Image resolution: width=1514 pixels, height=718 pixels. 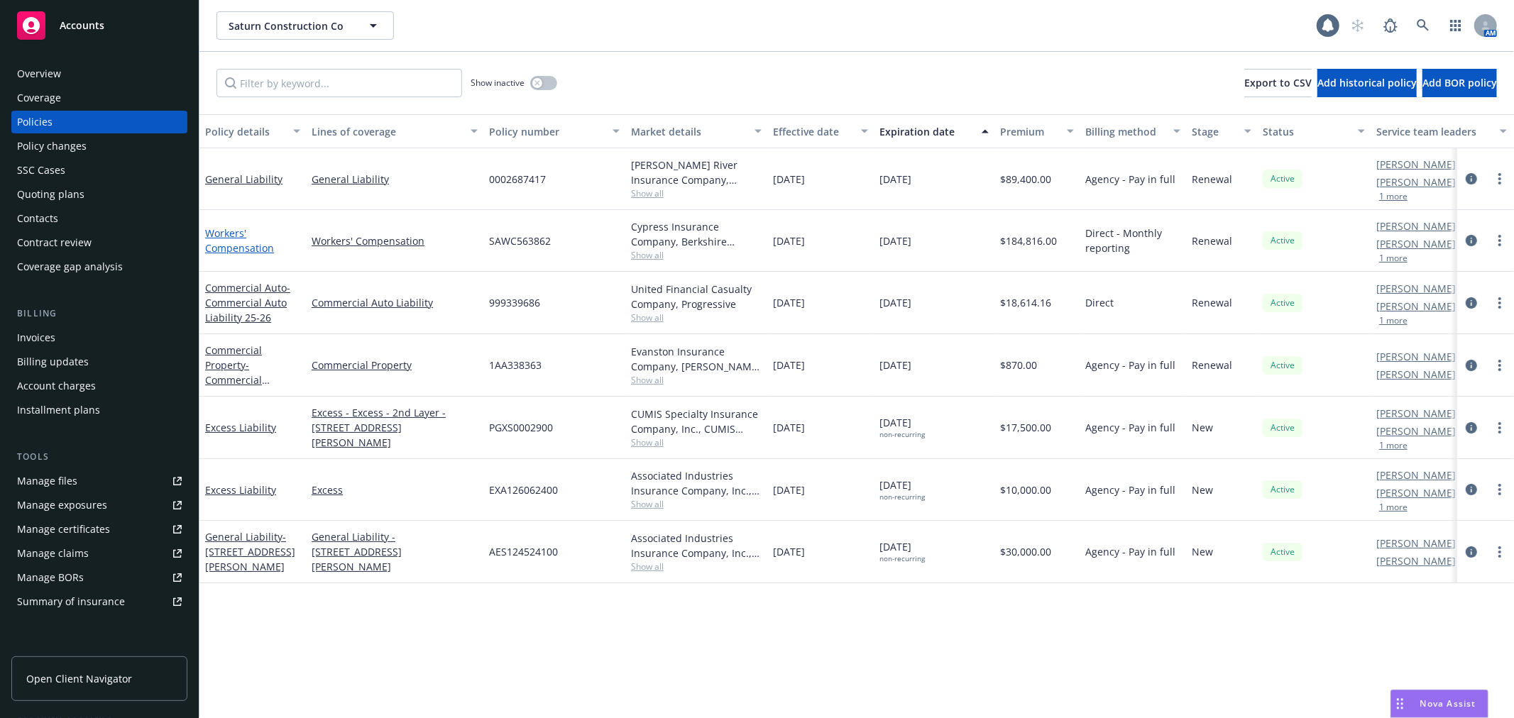 I want to click on button: Effective date, so click(x=820, y=131).